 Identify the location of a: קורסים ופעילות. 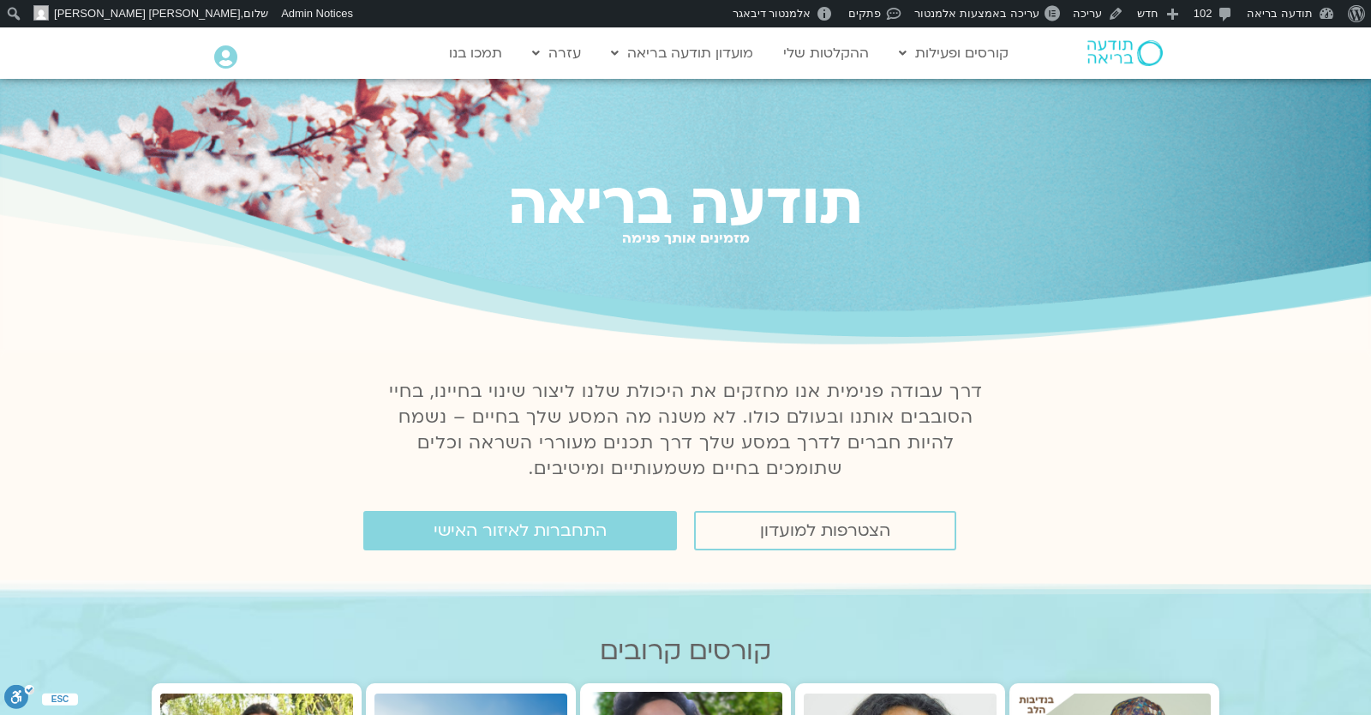
(954, 53).